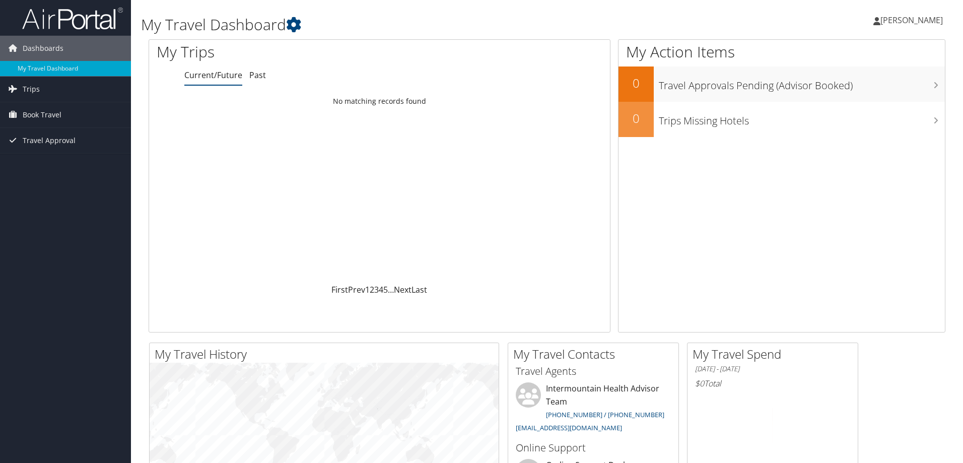  I want to click on a: Current/Future, so click(213, 75).